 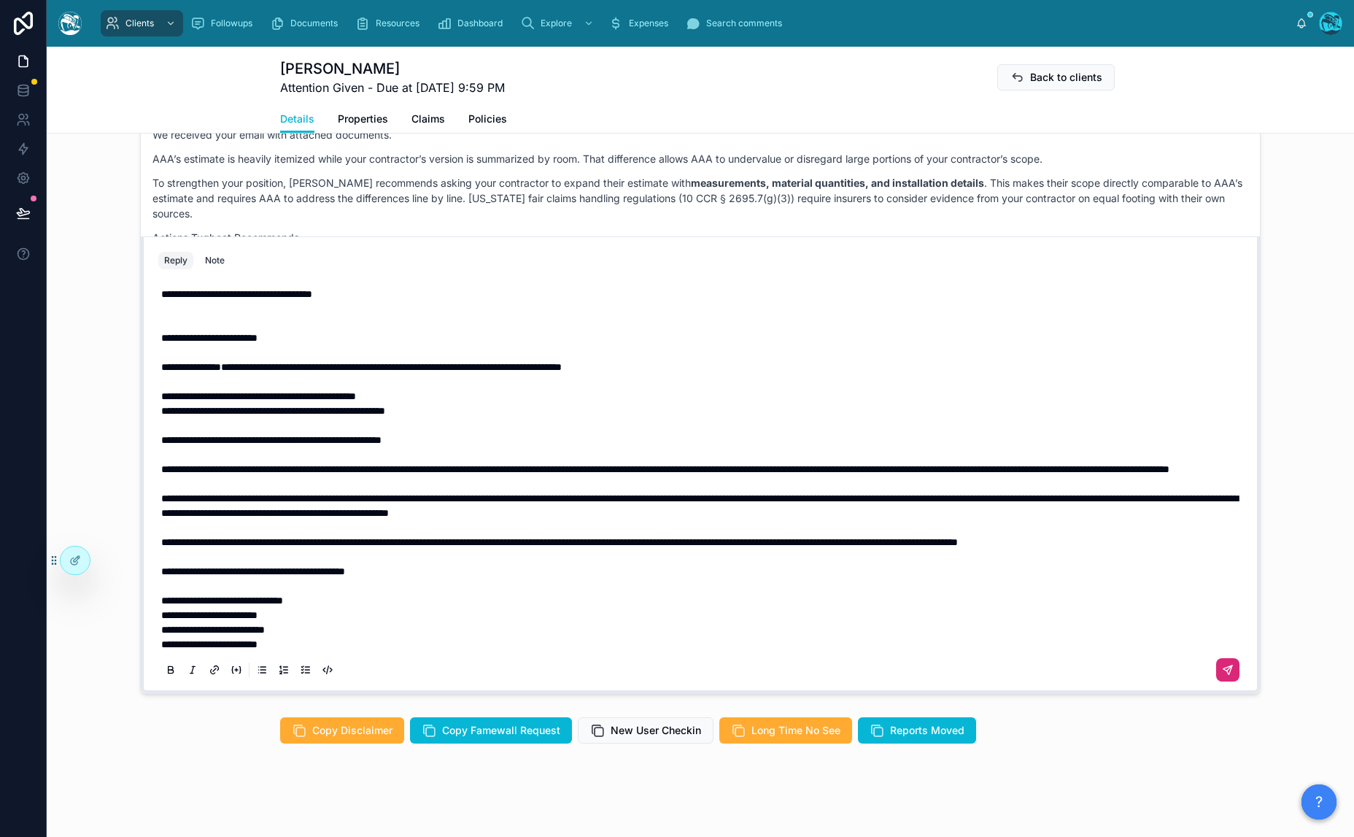 I want to click on button: Back to clients, so click(x=1056, y=77).